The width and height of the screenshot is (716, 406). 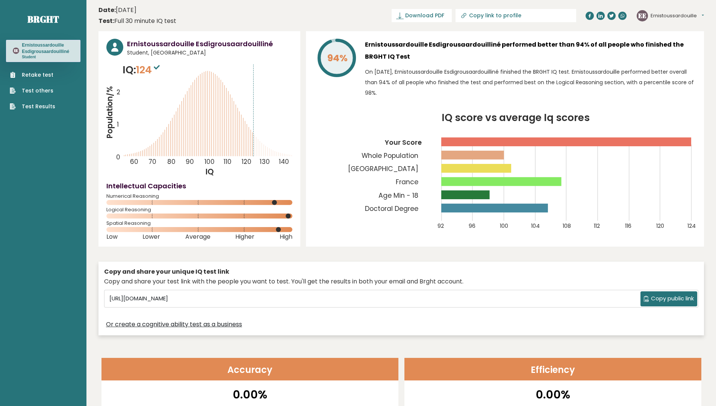 What do you see at coordinates (403, 142) in the screenshot?
I see `tspan: Your Score` at bounding box center [403, 142].